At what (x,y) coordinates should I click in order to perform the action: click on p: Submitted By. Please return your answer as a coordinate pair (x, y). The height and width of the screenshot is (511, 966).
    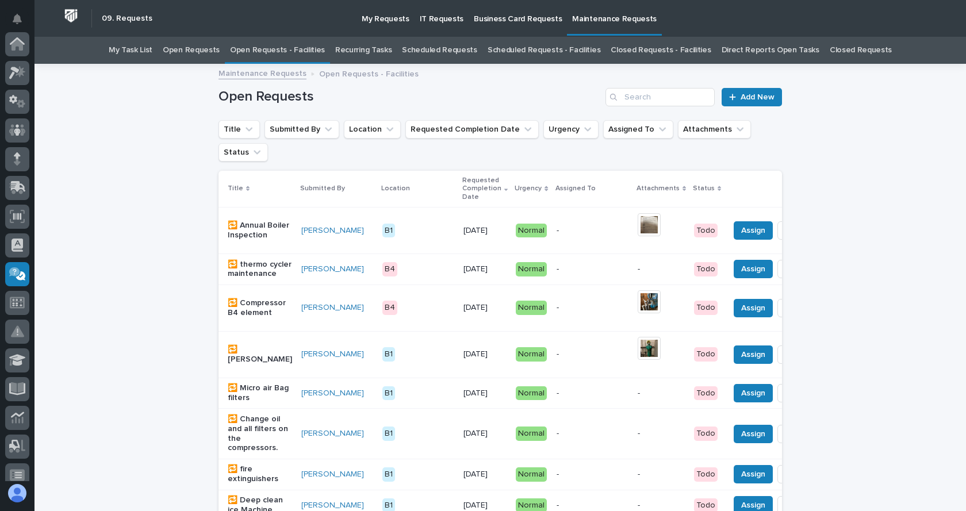
    Looking at the image, I should click on (322, 189).